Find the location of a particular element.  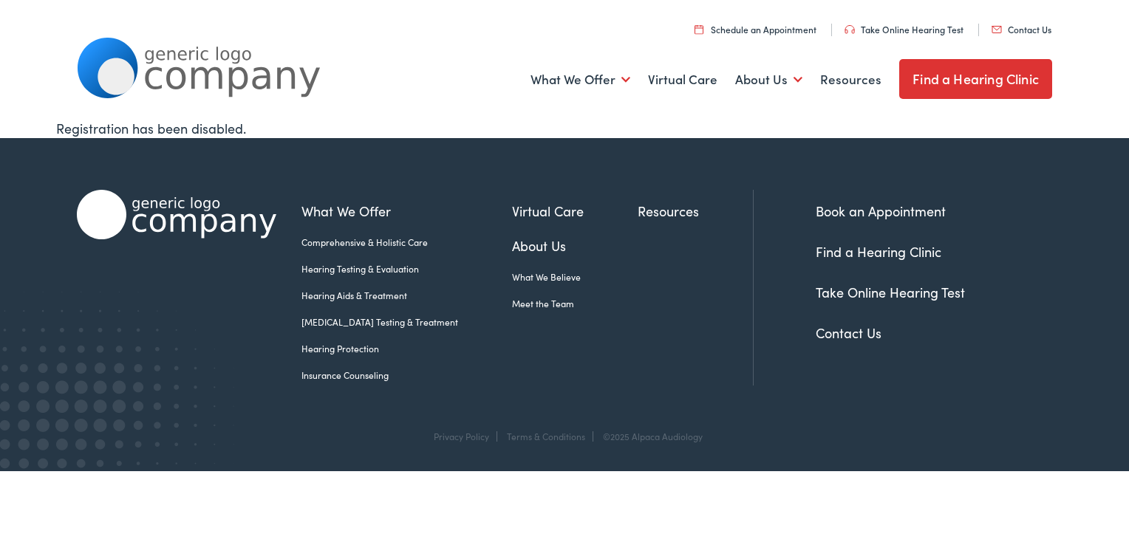

a: Terms & Conditions is located at coordinates (546, 436).